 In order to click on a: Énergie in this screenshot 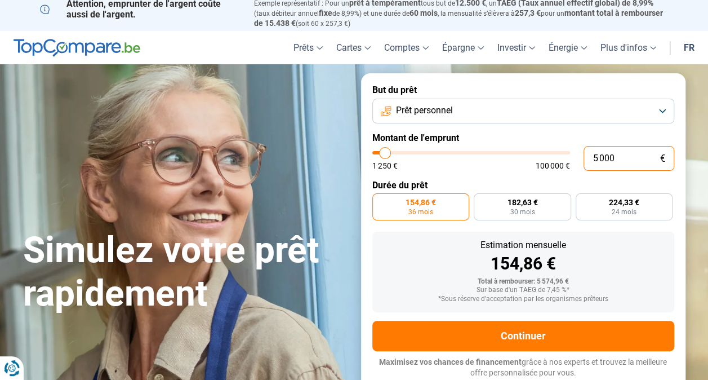, I will do `click(568, 47)`.